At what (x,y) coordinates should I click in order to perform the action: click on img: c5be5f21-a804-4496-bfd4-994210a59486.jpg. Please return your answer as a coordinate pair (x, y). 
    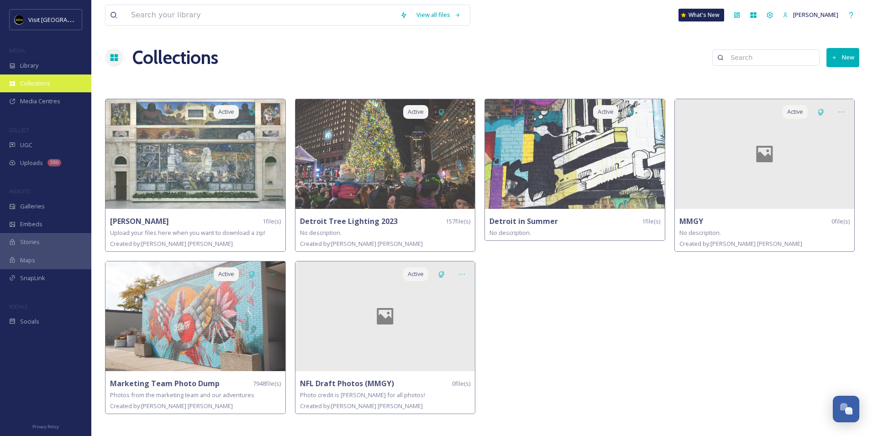
    Looking at the image, I should click on (575, 154).